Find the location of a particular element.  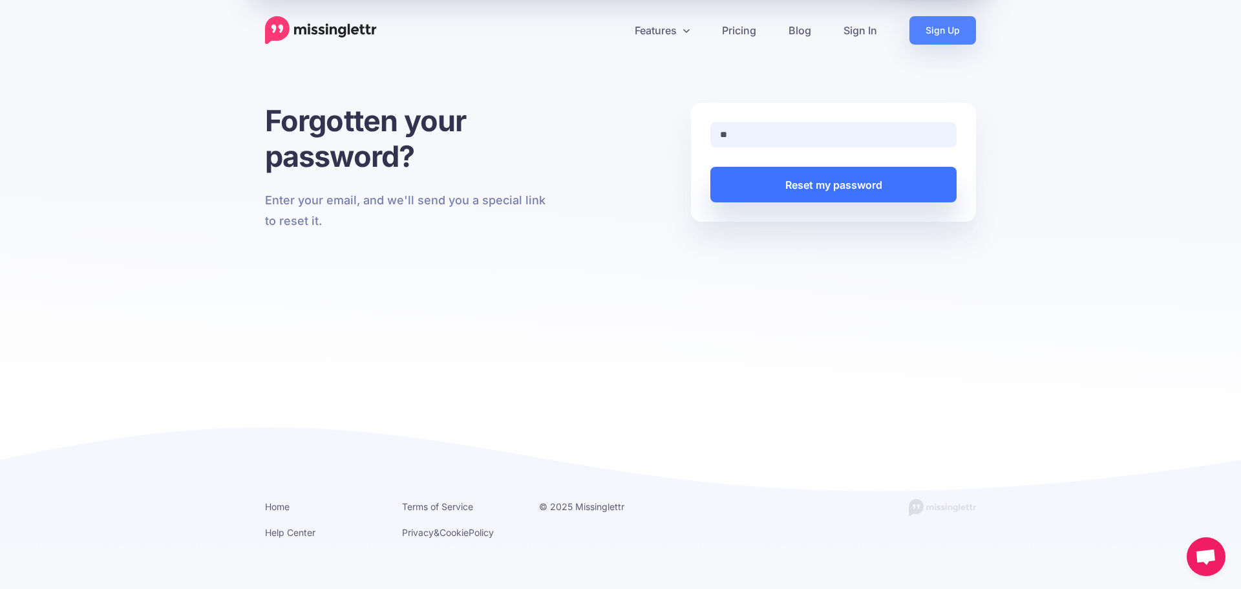

li: © 2025 Missinglettr is located at coordinates (598, 506).